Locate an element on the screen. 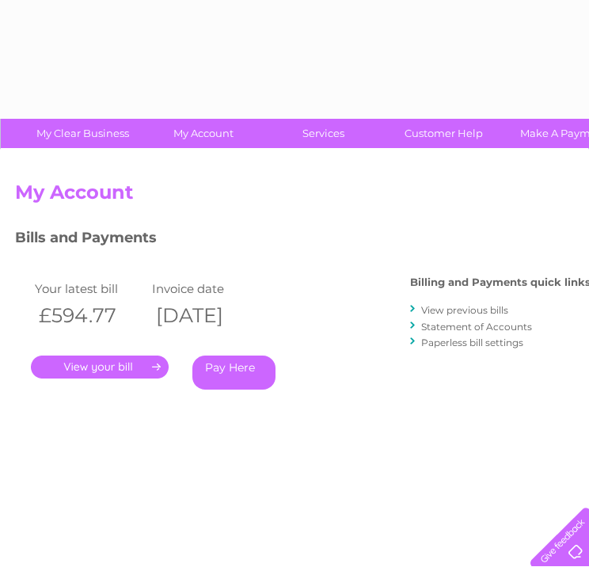 Image resolution: width=589 pixels, height=567 pixels. th: £594.77 is located at coordinates (89, 315).